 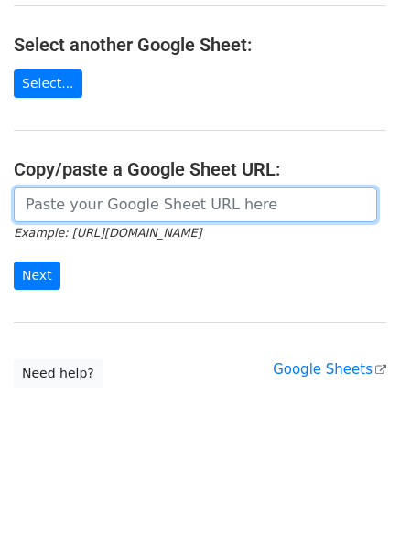 I want to click on a: Google Sheets, so click(x=329, y=370).